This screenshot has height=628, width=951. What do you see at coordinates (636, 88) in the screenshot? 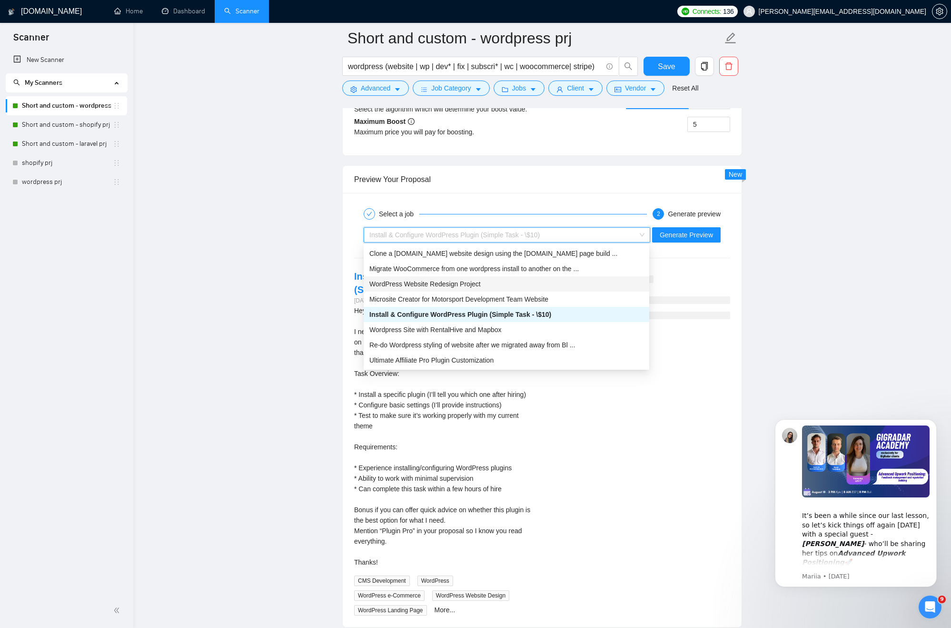
I see `span: Vendor` at bounding box center [636, 88].